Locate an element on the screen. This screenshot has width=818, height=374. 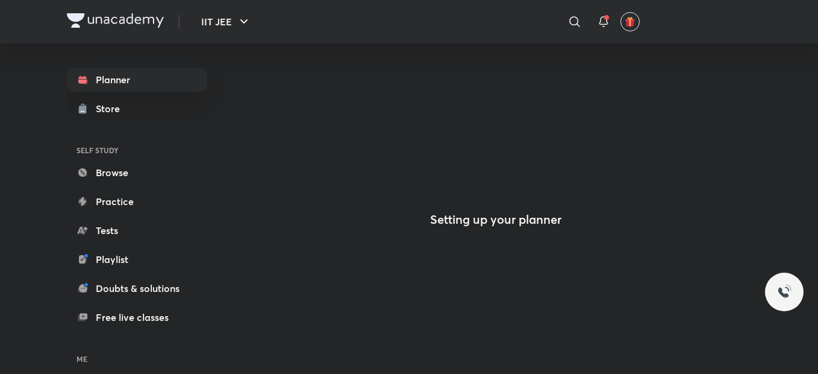
a: Company Logo is located at coordinates (115, 22).